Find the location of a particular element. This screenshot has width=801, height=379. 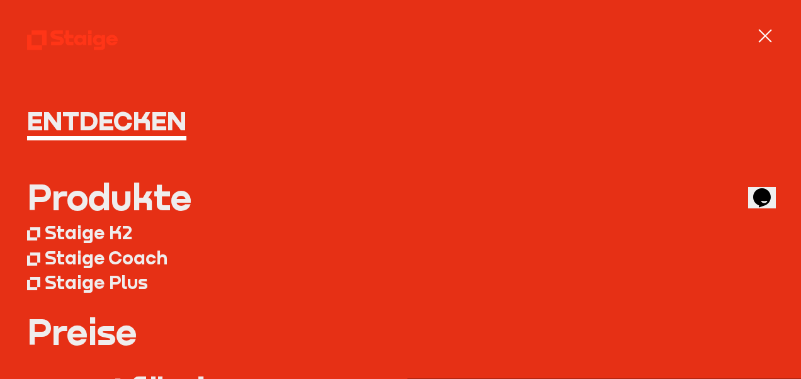

div: Produkte is located at coordinates (110, 197).